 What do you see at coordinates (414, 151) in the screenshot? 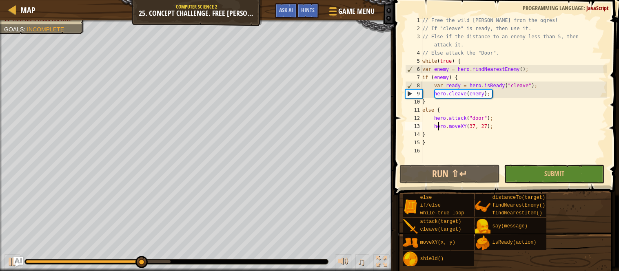
I see `div: 16` at bounding box center [414, 151].